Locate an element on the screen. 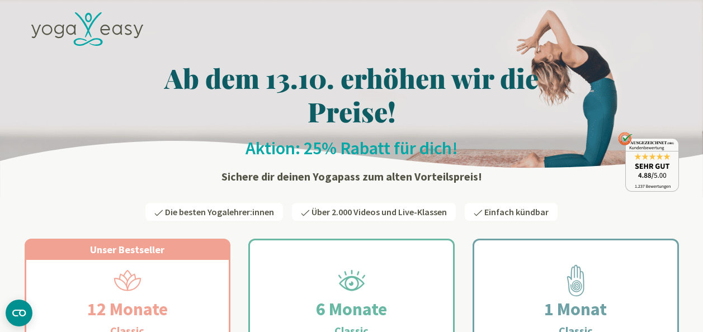 The image size is (703, 332). span: Über 2.000 Videos und Live-Klassen is located at coordinates (379, 212).